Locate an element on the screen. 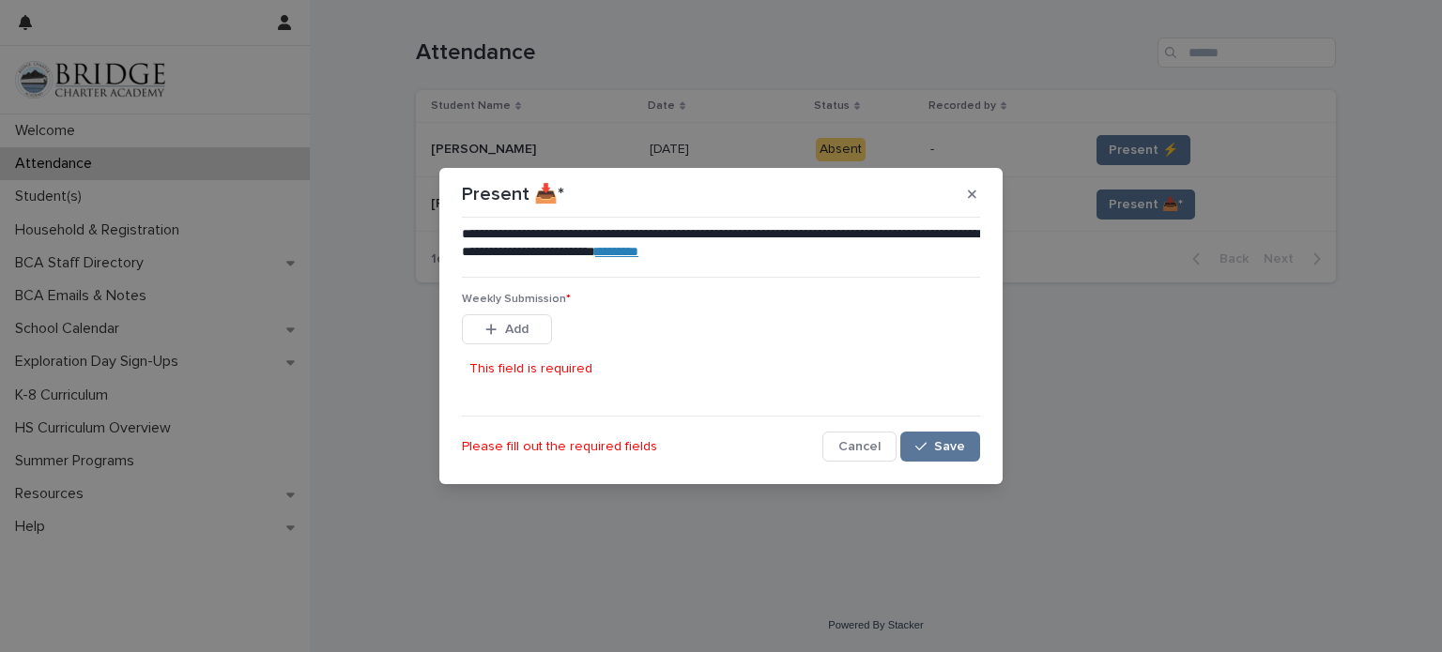  p: Present 📥* is located at coordinates (513, 194).